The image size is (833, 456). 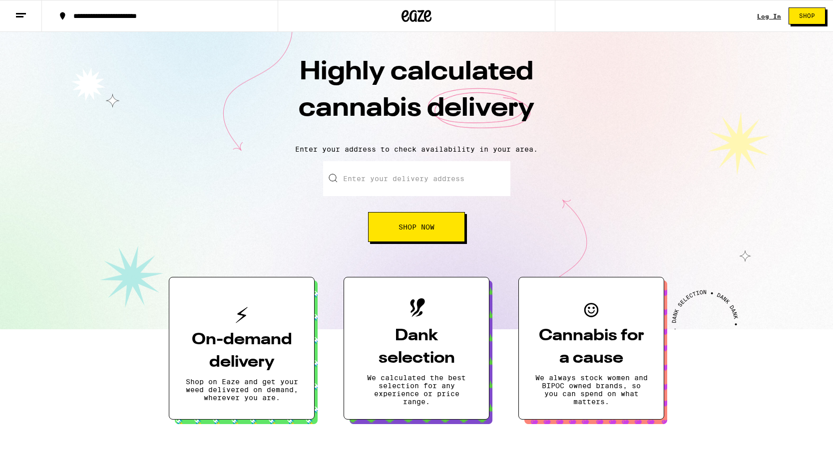 I want to click on span: Shop Now, so click(x=416, y=227).